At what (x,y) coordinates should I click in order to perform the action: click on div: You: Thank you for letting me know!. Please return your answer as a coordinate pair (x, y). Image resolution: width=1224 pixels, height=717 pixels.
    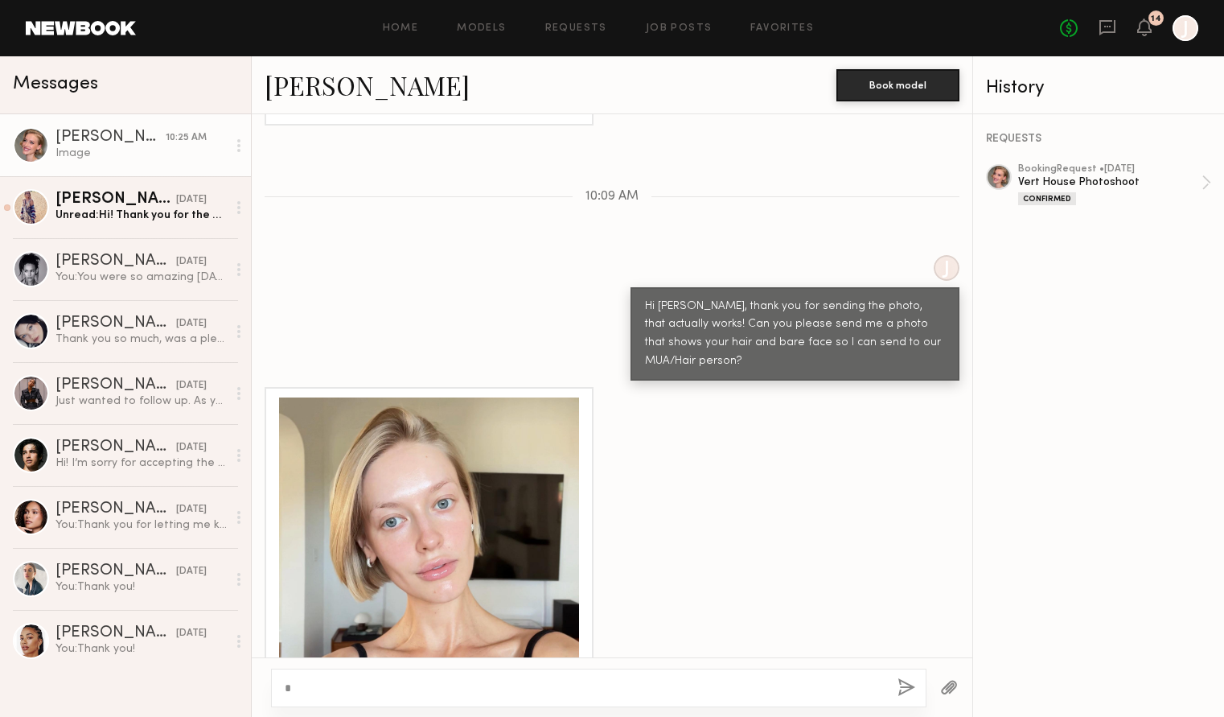
    Looking at the image, I should click on (141, 525).